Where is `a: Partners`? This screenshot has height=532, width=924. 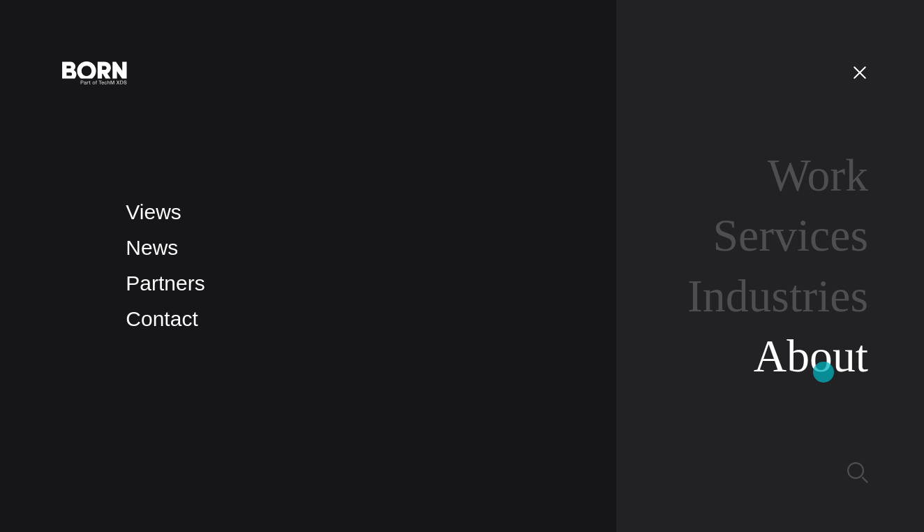 a: Partners is located at coordinates (165, 282).